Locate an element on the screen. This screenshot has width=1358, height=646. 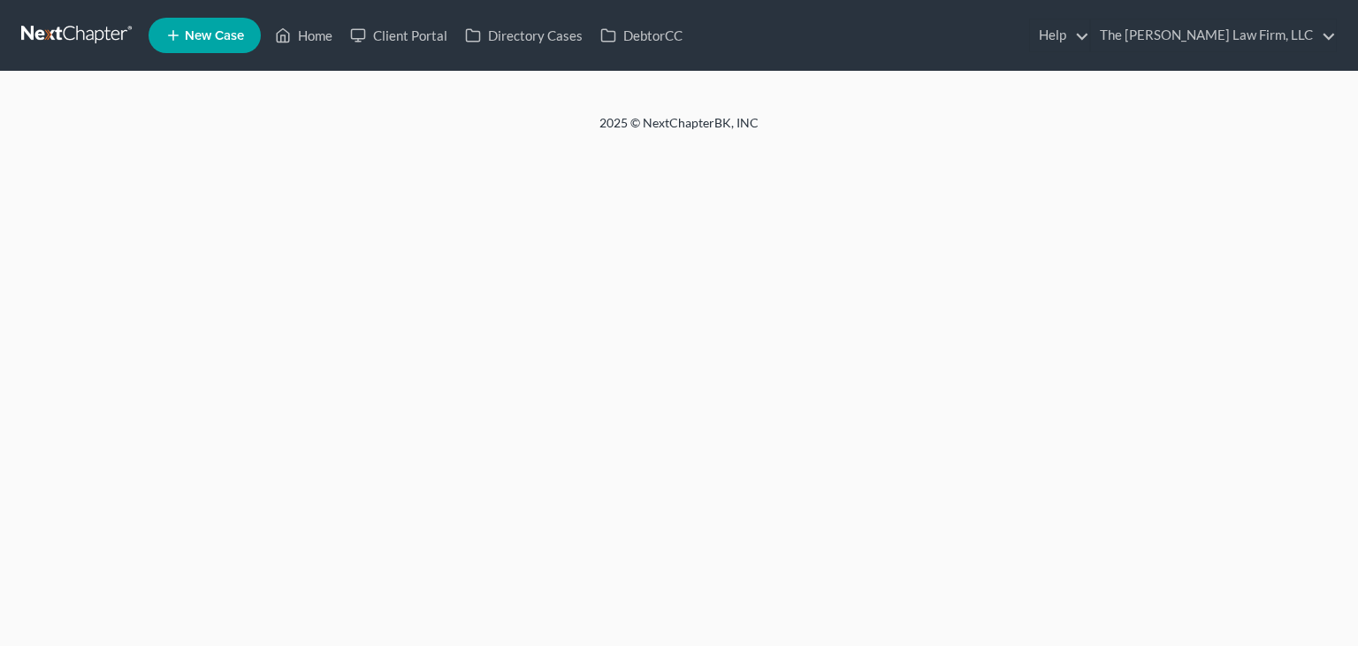
a: Home is located at coordinates (303, 35).